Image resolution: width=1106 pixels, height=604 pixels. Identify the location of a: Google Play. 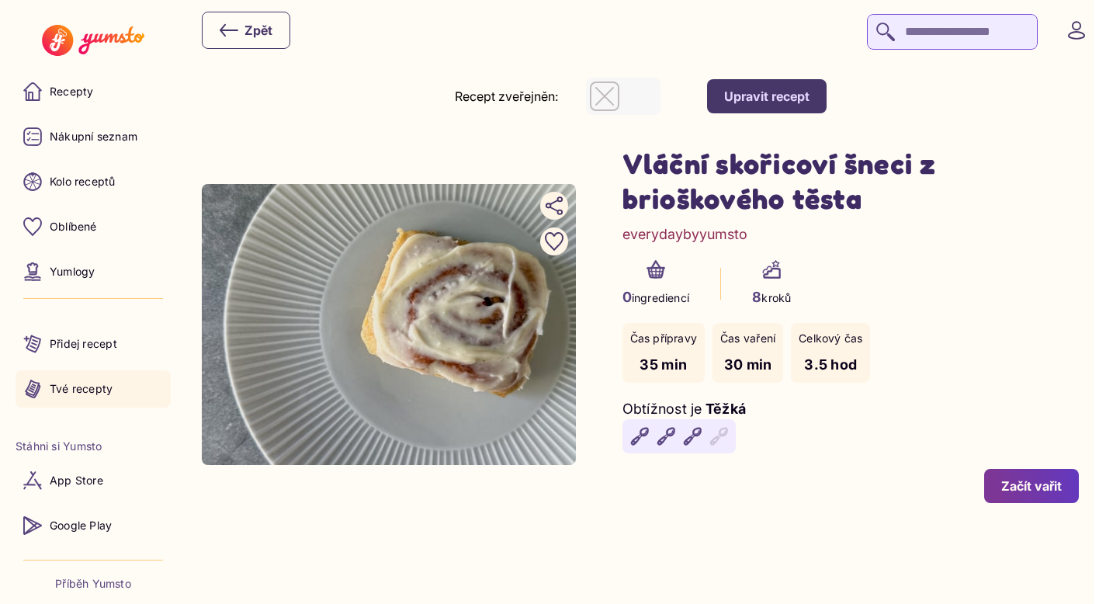
(93, 526).